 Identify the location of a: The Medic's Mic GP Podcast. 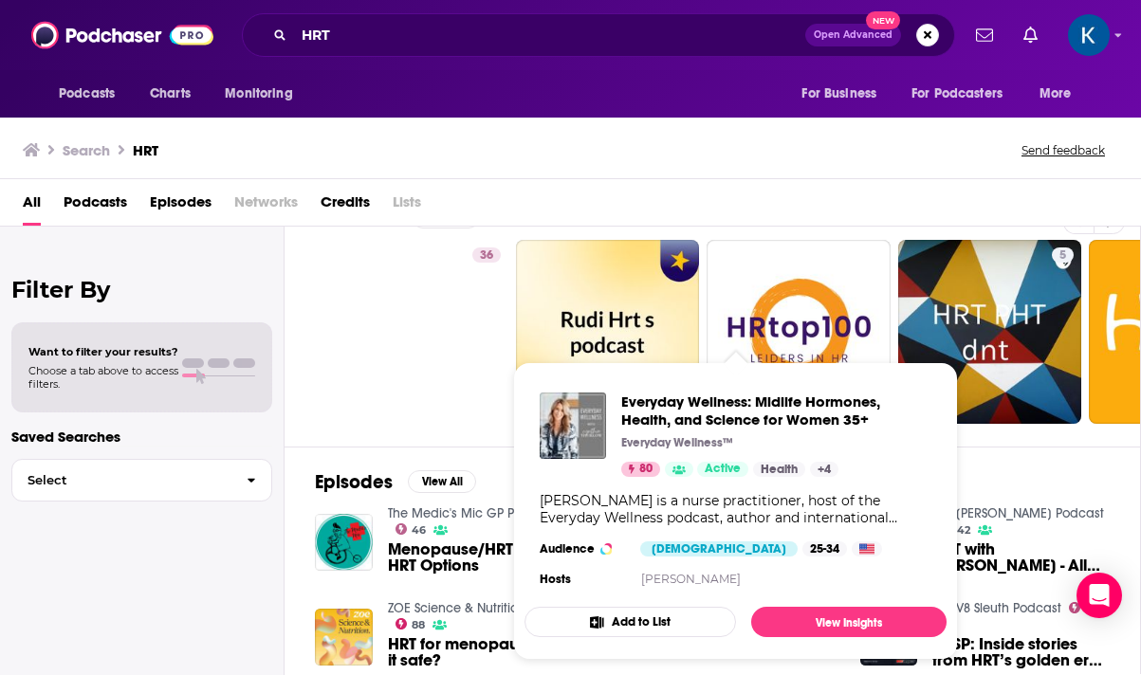
(471, 513).